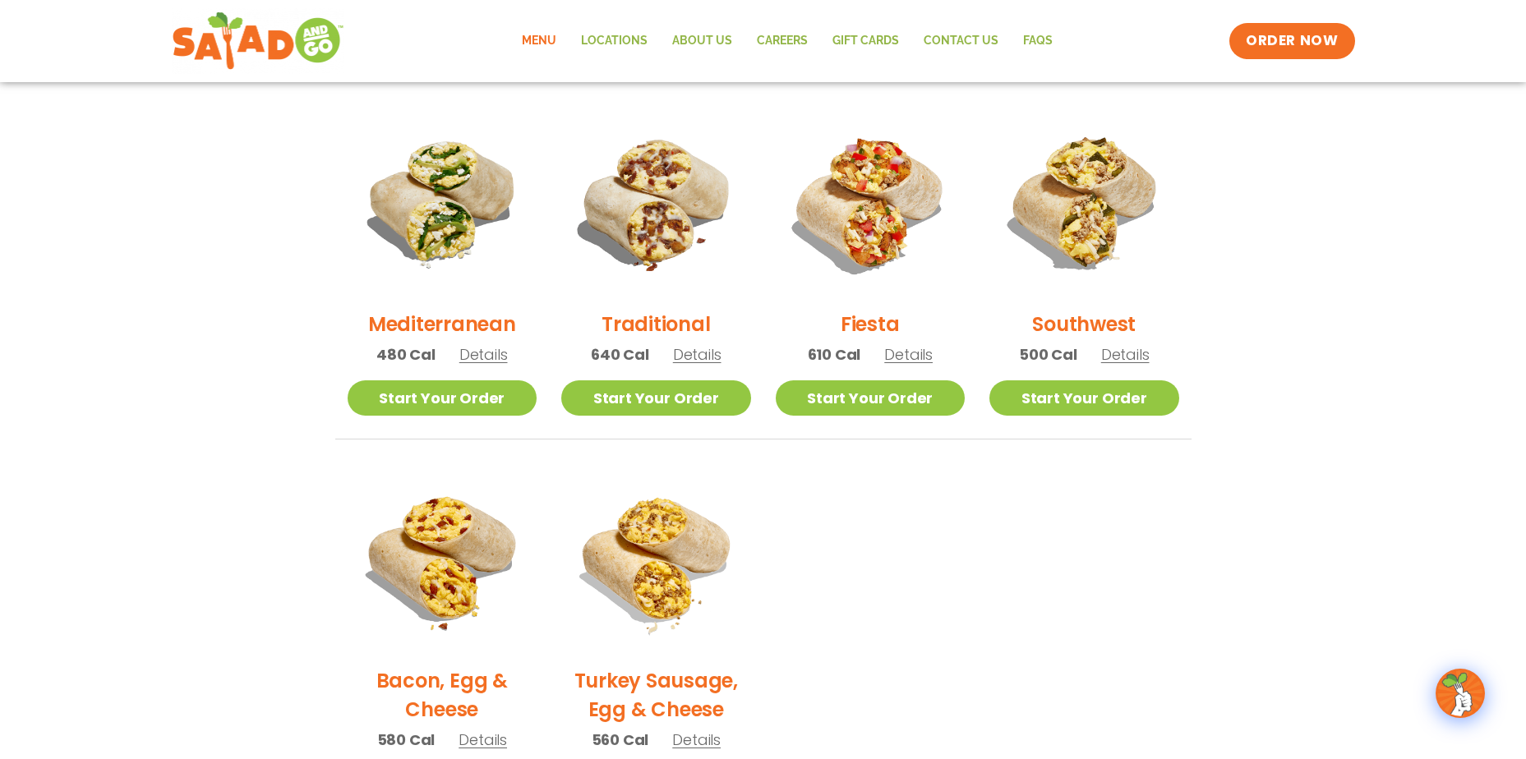 This screenshot has height=759, width=1526. What do you see at coordinates (702, 41) in the screenshot?
I see `a: About Us` at bounding box center [702, 41].